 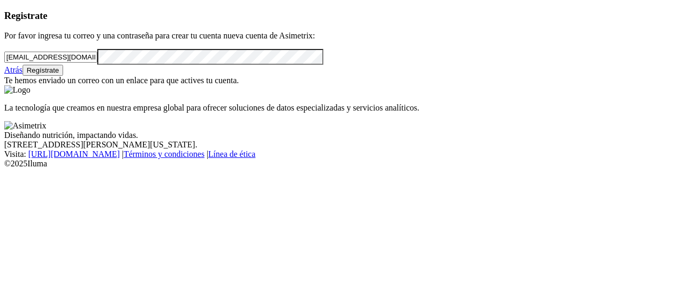 I want to click on p: La tecnología que creamos en nuestra empresa global para ofrecer soluciones de datos especializad..., so click(x=337, y=108).